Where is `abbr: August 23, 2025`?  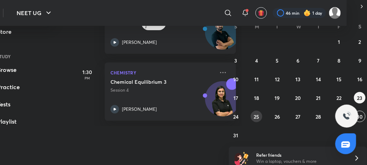 abbr: August 23, 2025 is located at coordinates (360, 98).